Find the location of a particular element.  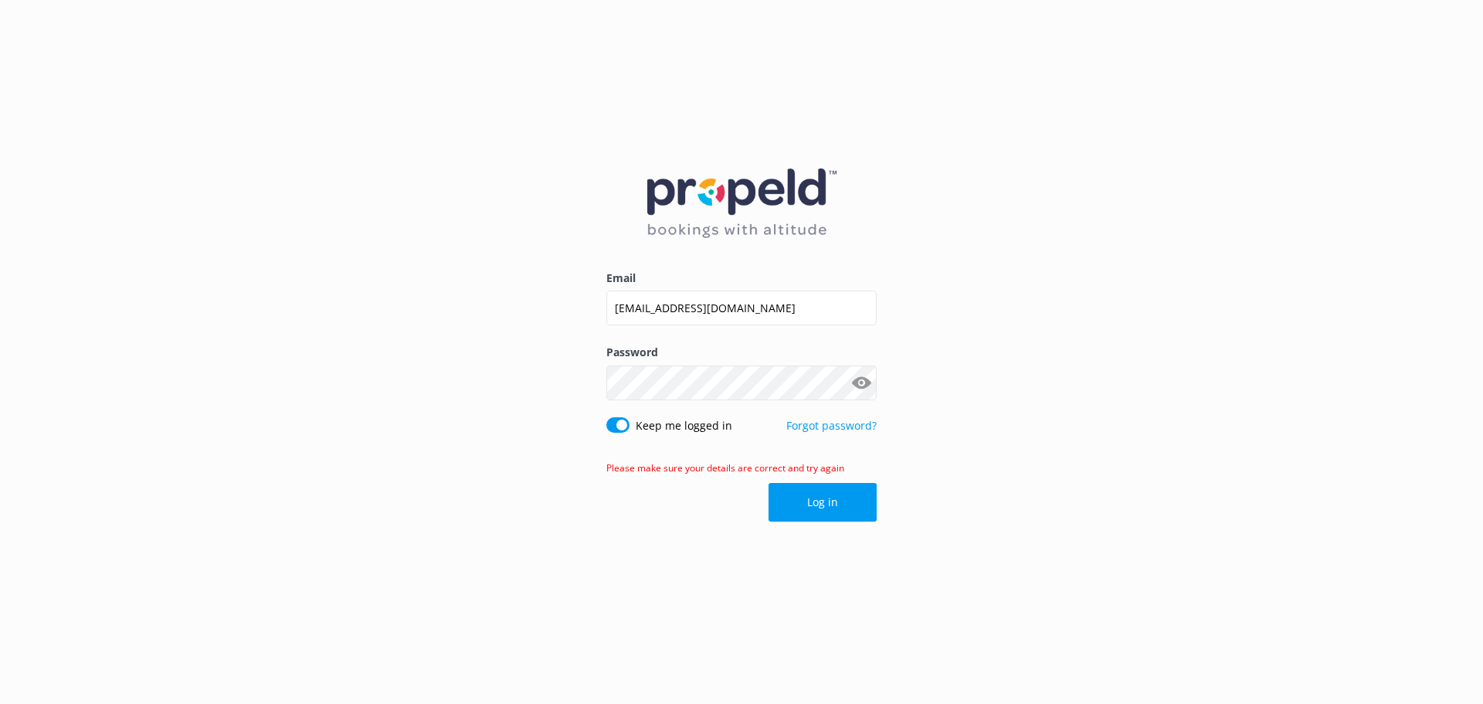

img: 12-1677471078.png is located at coordinates (741, 203).